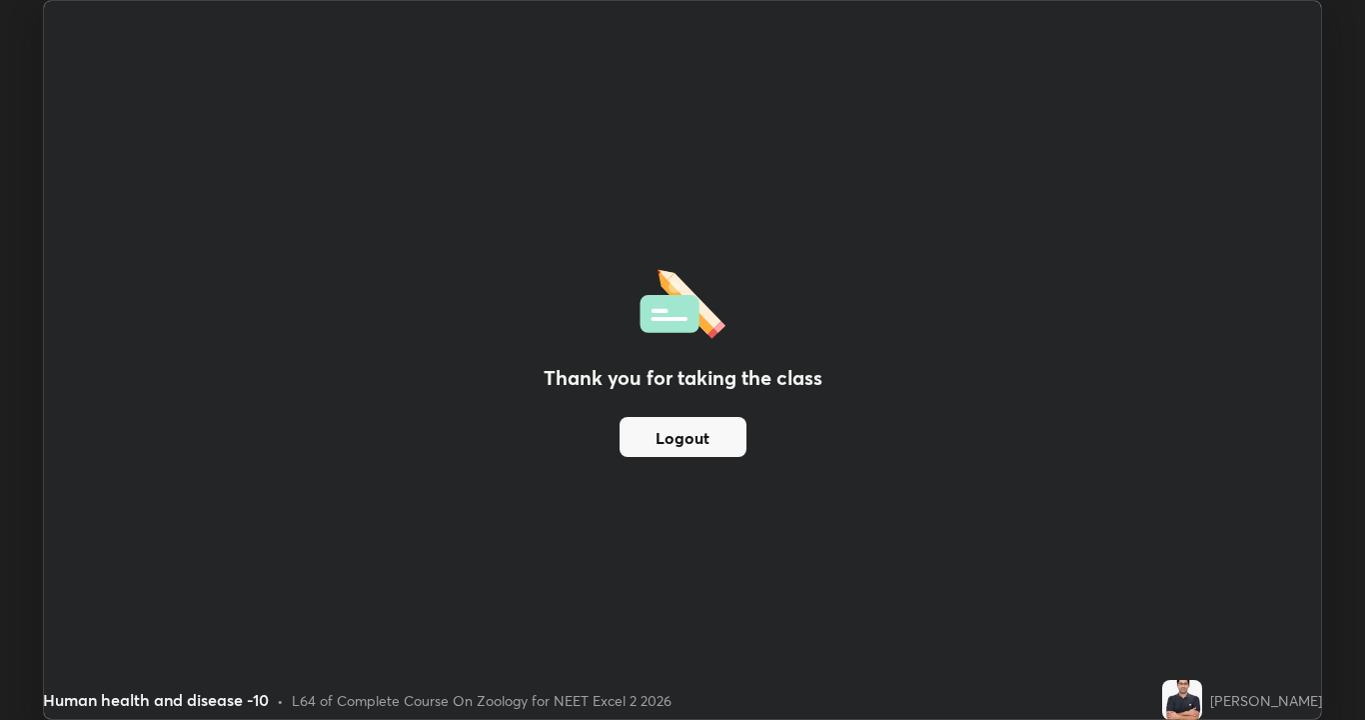 Image resolution: width=1365 pixels, height=720 pixels. What do you see at coordinates (1182, 700) in the screenshot?
I see `img: 2fec1a48125546c298987ccd91524ada.jpg` at bounding box center [1182, 700].